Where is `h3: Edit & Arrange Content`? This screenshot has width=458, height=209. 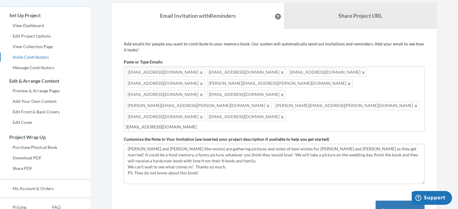 h3: Edit & Arrange Content is located at coordinates (45, 81).